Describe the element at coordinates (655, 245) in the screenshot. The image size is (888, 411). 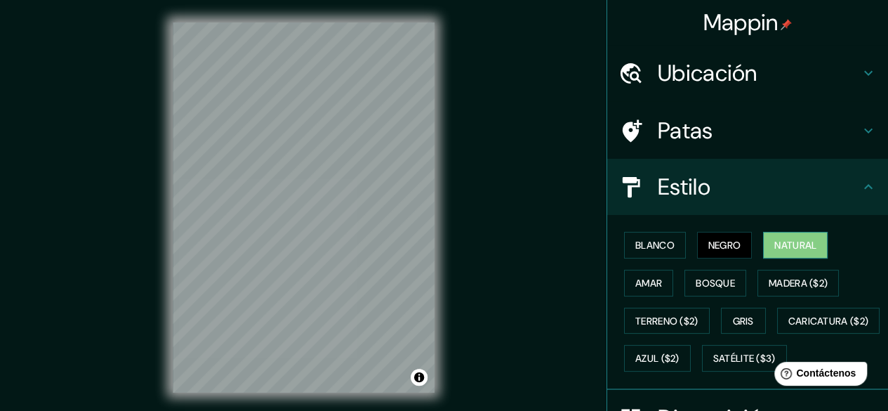
I see `font: Blanco` at that location.